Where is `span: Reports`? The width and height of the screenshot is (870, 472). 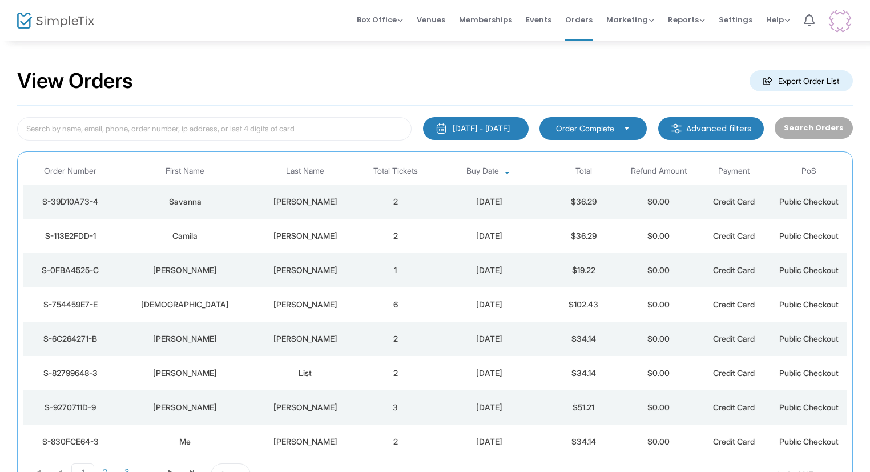 span: Reports is located at coordinates (686, 19).